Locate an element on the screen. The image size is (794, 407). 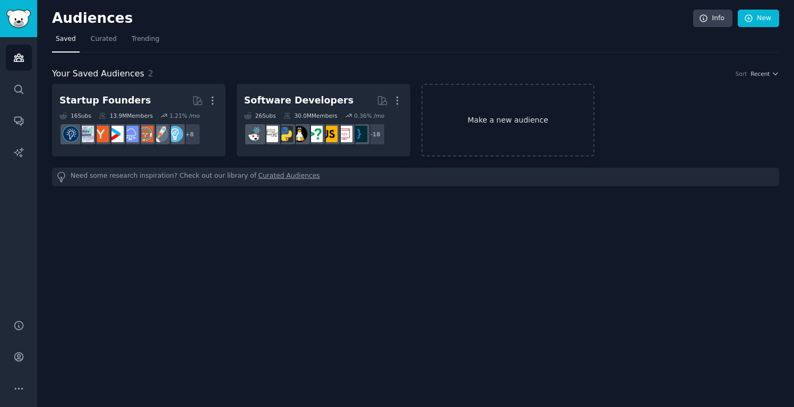
div: 13.9M Members is located at coordinates (126, 116).